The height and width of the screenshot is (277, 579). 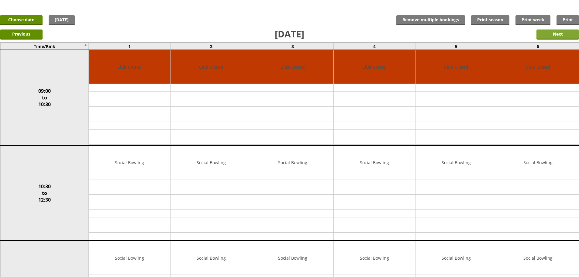 I want to click on a: Print, so click(x=567, y=20).